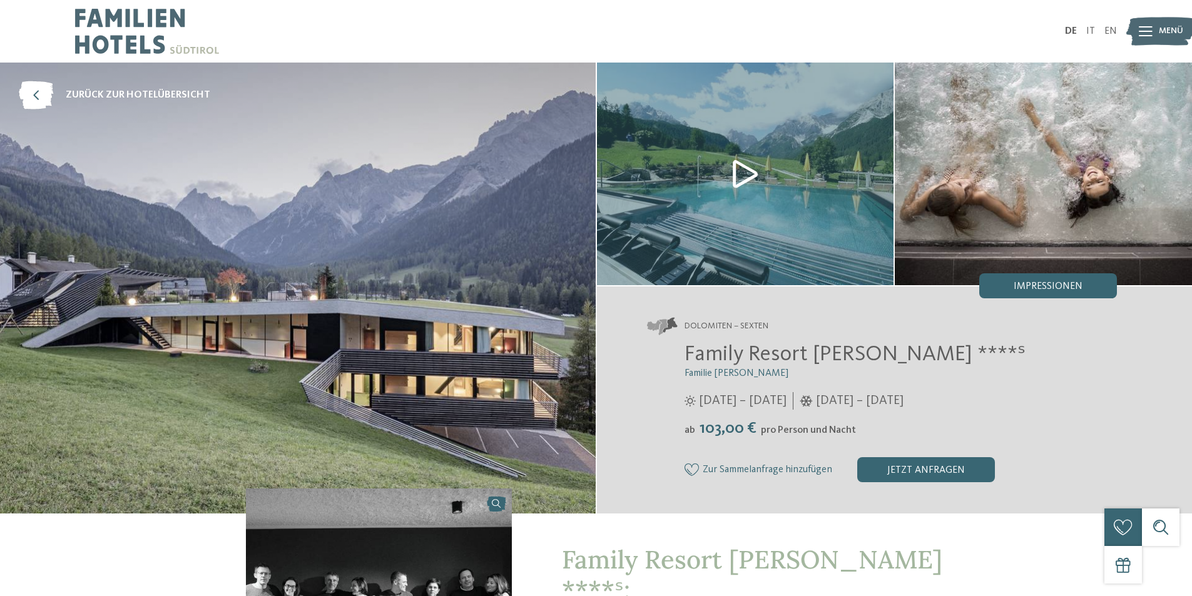  I want to click on span: Impressionen, so click(1048, 287).